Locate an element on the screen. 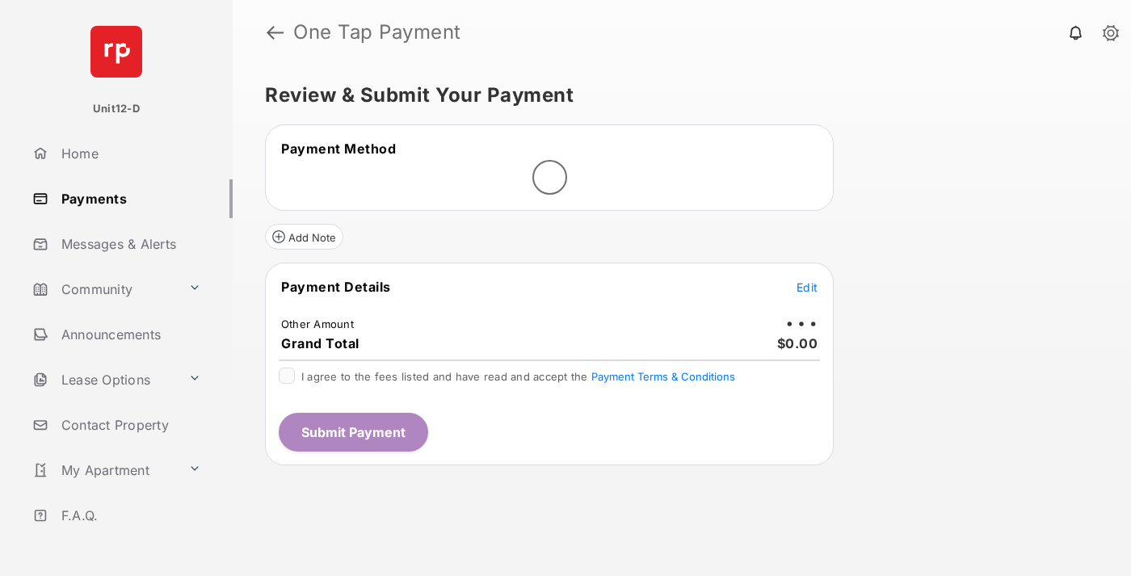 The width and height of the screenshot is (1131, 576). span: Grand Total is located at coordinates (320, 343).